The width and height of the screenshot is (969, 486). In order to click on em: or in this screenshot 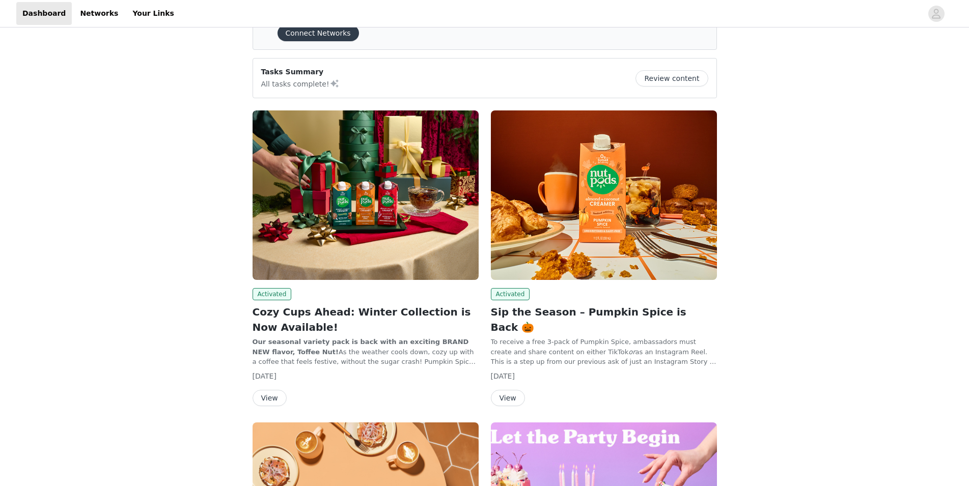, I will do `click(631, 352)`.